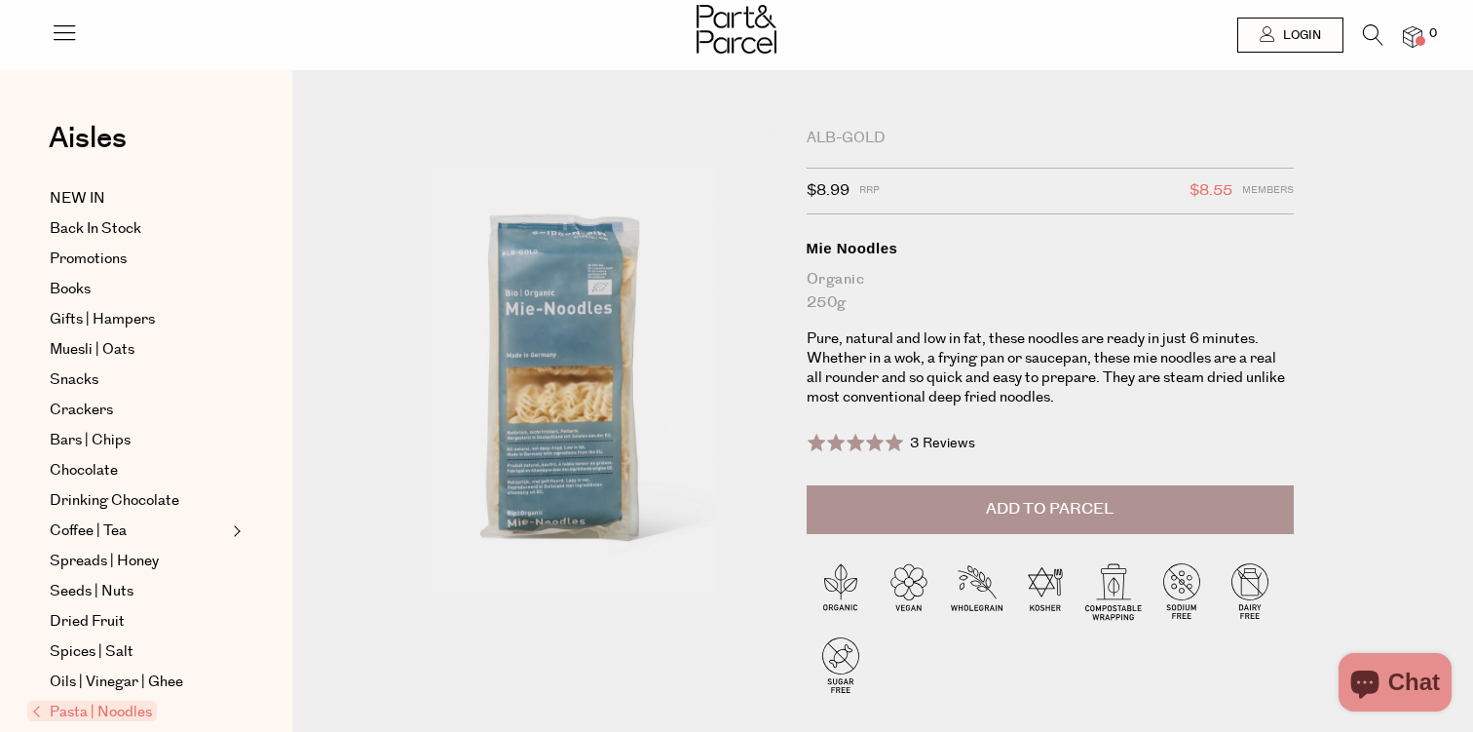  Describe the element at coordinates (138, 350) in the screenshot. I see `a: Muesli | Oats` at that location.